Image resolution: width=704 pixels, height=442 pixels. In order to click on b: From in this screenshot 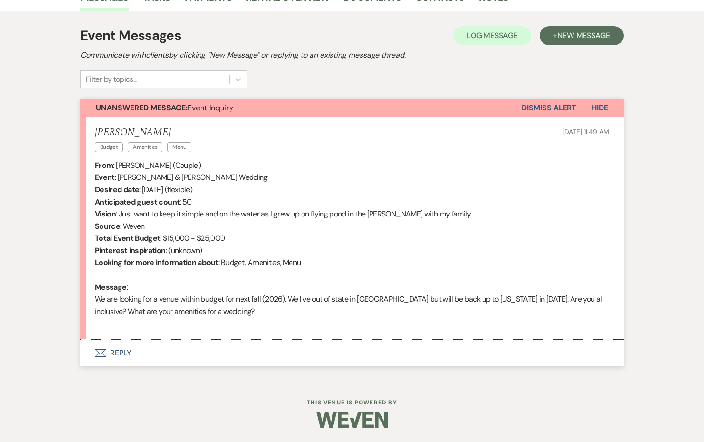, I will do `click(104, 165)`.